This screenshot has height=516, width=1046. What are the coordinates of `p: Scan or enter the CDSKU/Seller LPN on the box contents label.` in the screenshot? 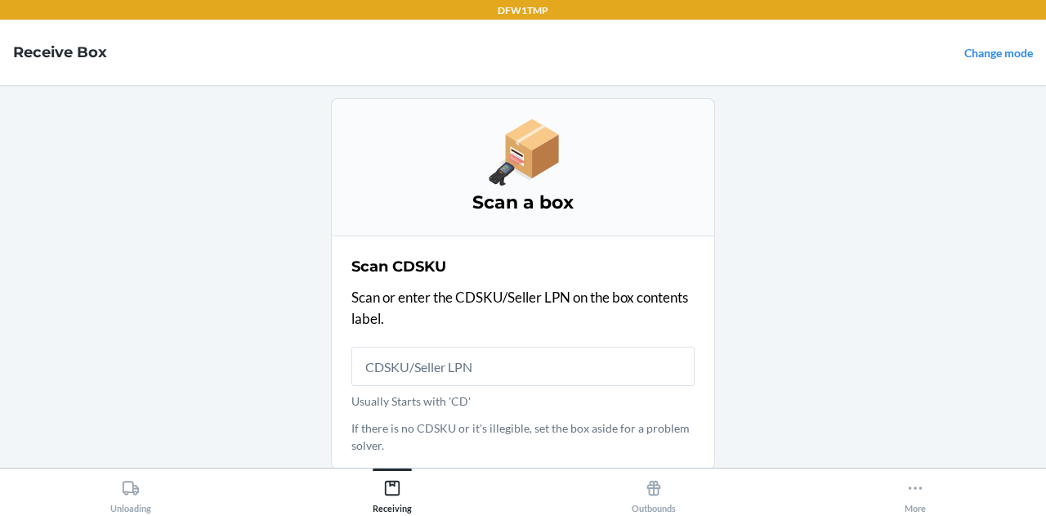 It's located at (523, 307).